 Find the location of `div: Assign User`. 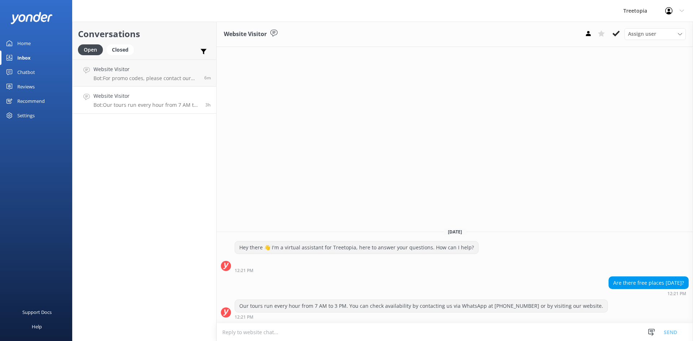

div: Assign User is located at coordinates (655, 34).